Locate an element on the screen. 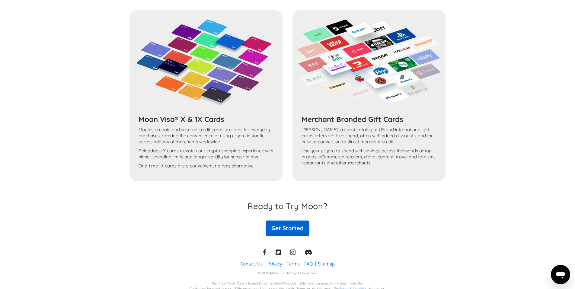 The width and height of the screenshot is (575, 289). a: Sitemap is located at coordinates (326, 264).